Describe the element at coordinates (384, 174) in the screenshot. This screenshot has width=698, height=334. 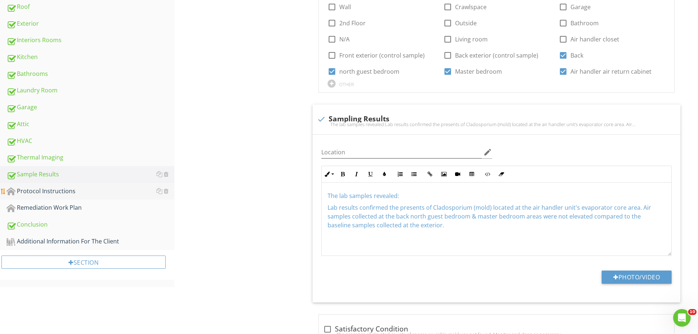
I see `button: Colors` at that location.